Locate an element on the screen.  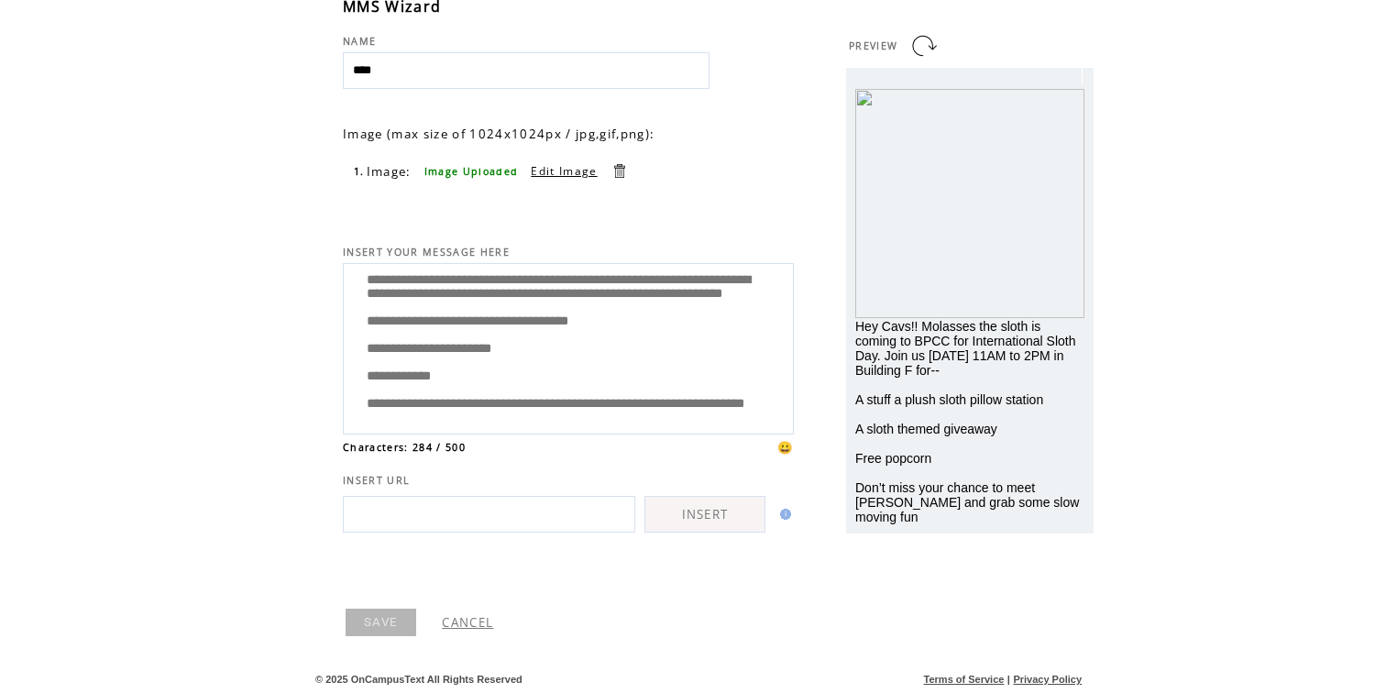
span: Image (max size of 1024x1024px / jpg,gif,png): is located at coordinates (499, 134).